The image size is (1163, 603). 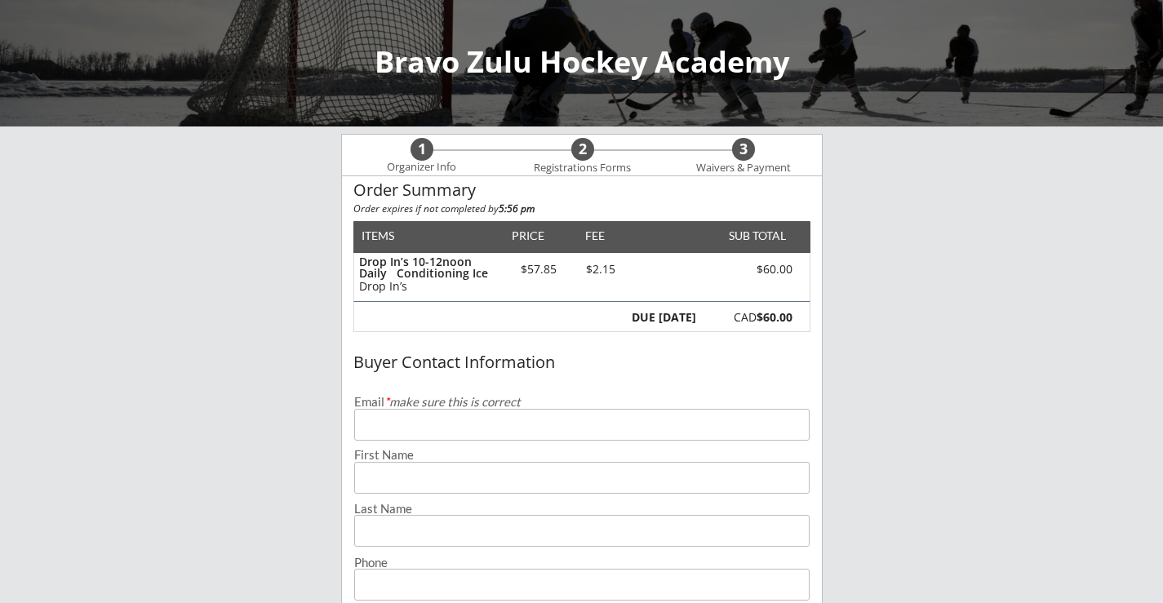 What do you see at coordinates (749, 318) in the screenshot?
I see `div: CAD` at bounding box center [749, 318].